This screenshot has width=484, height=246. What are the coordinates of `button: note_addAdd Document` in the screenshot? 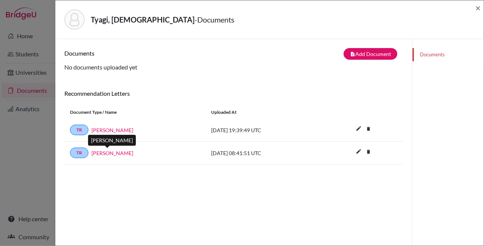 It's located at (370, 54).